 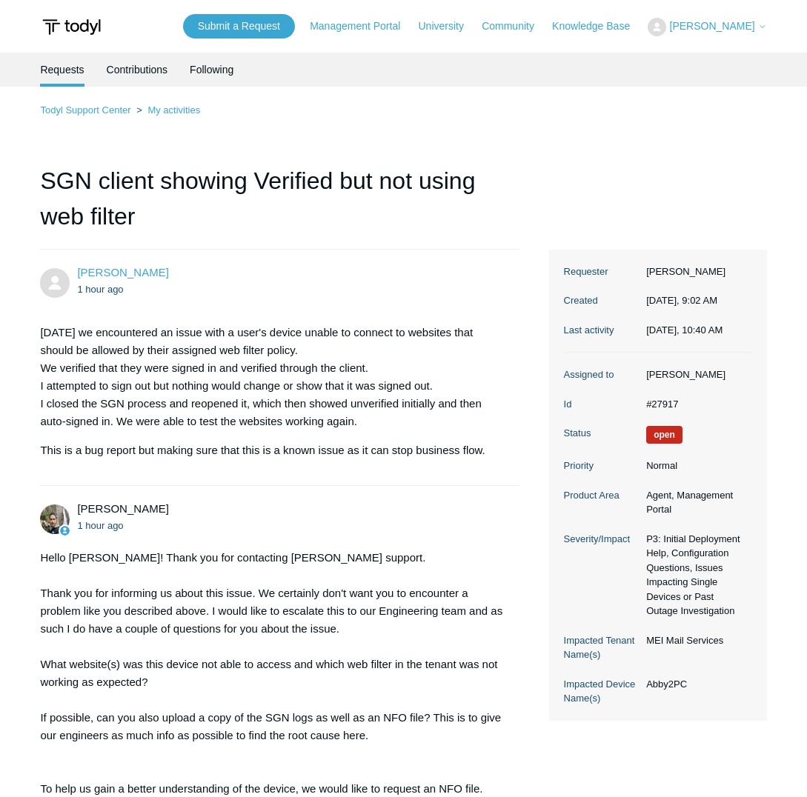 I want to click on li: My activities, so click(x=167, y=110).